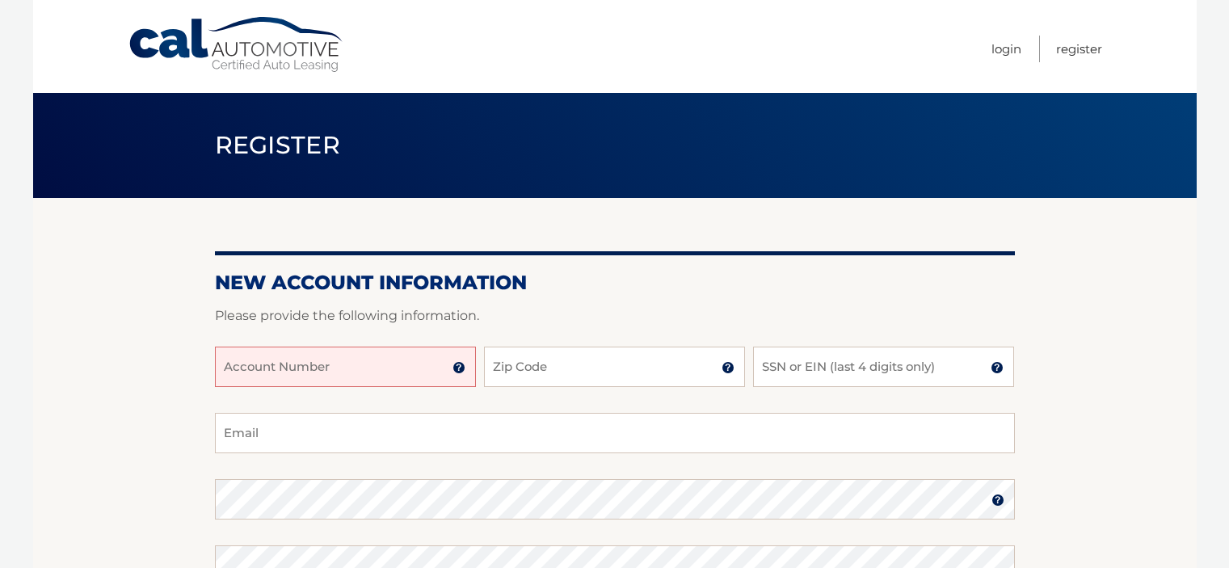 The image size is (1229, 568). Describe the element at coordinates (615, 316) in the screenshot. I see `p: Please provide the following information.` at that location.